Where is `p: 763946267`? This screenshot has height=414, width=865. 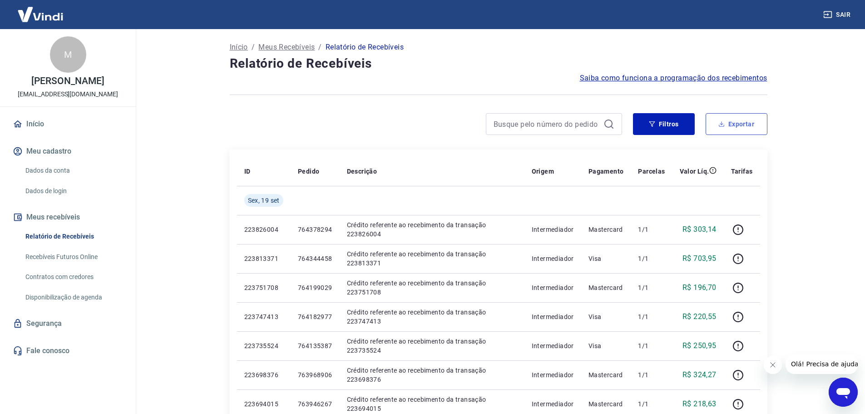 p: 763946267 is located at coordinates (315, 404).